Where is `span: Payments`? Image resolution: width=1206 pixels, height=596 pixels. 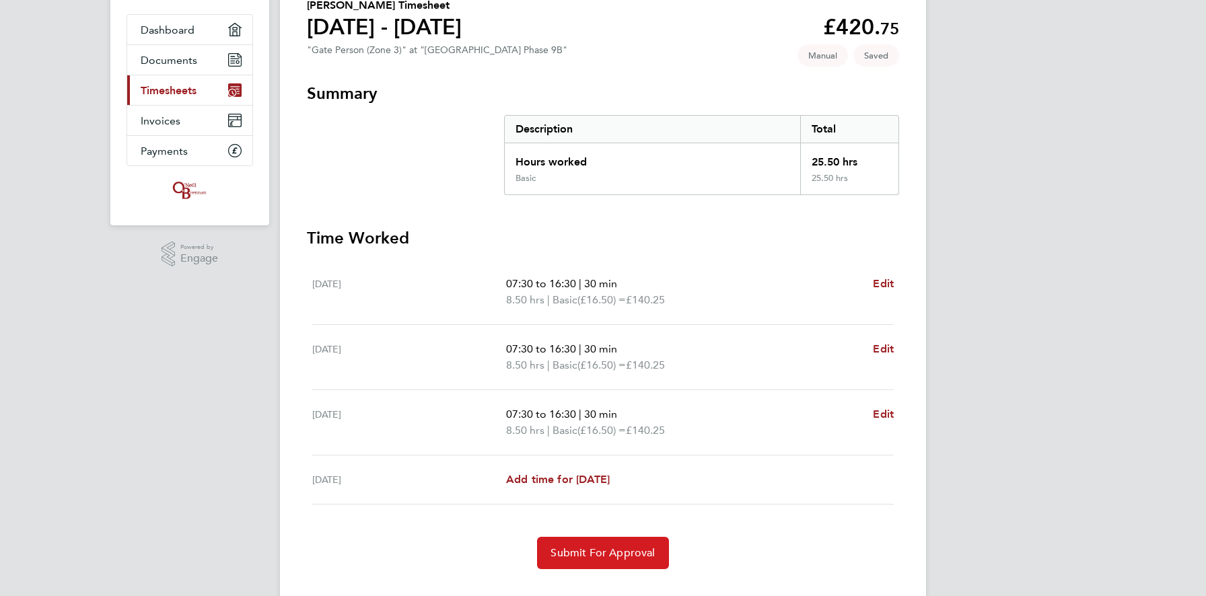 span: Payments is located at coordinates (164, 151).